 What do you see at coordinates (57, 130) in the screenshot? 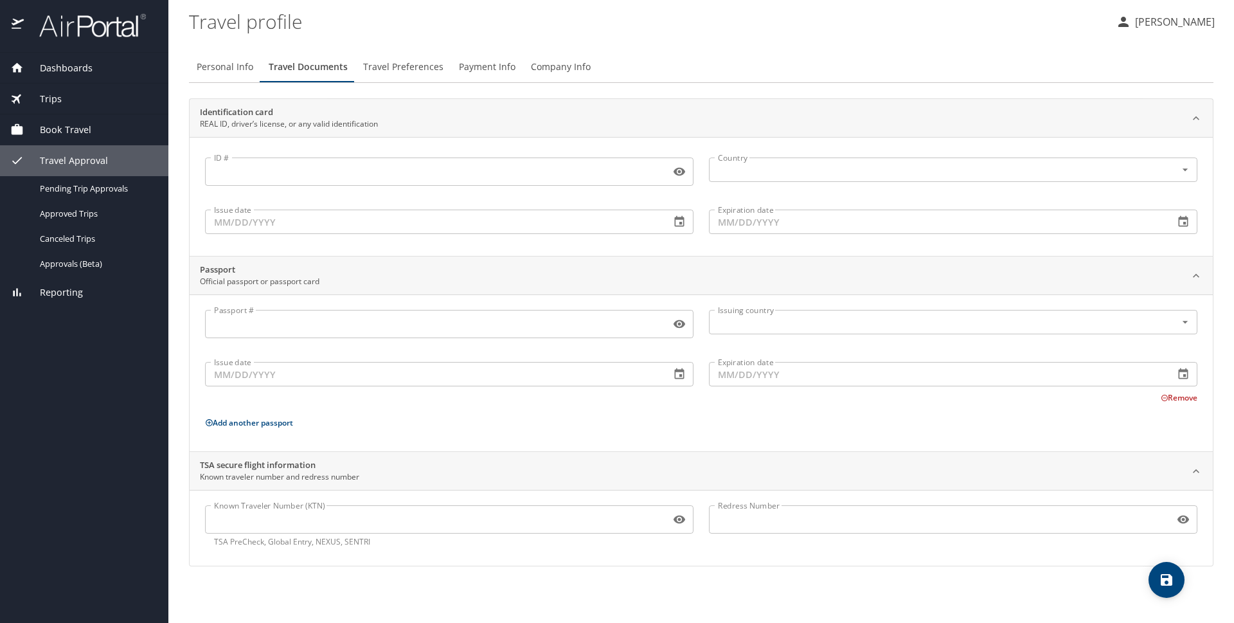
I see `span: Book Travel` at bounding box center [57, 130].